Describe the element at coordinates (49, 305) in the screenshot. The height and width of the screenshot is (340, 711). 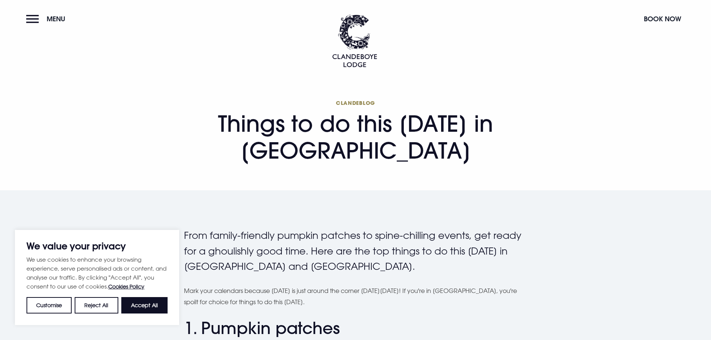
I see `button: Customise` at that location.